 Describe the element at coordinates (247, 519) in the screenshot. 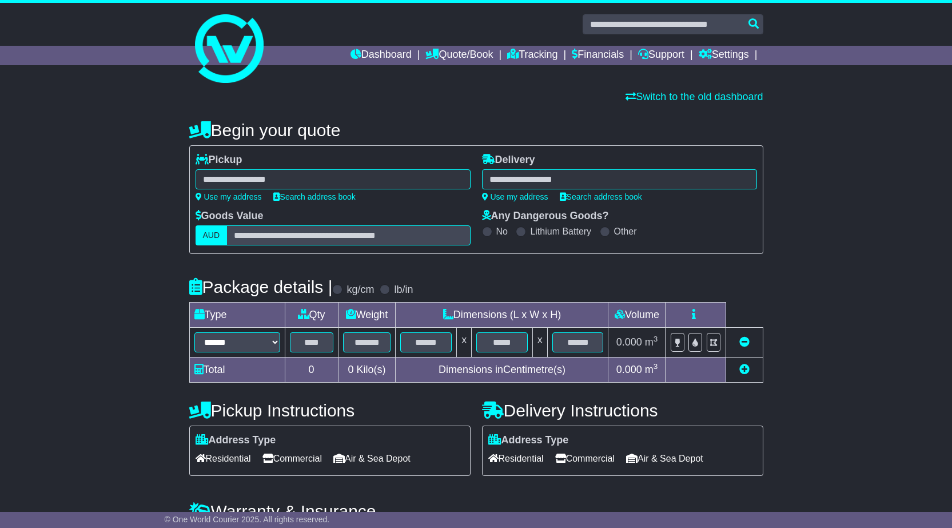

I see `span: © One World Courier 2025. All rights reserved.` at that location.